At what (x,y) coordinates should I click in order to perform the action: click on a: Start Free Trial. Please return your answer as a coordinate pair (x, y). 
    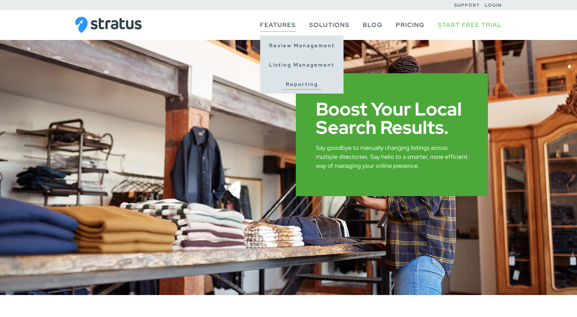
    Looking at the image, I should click on (470, 25).